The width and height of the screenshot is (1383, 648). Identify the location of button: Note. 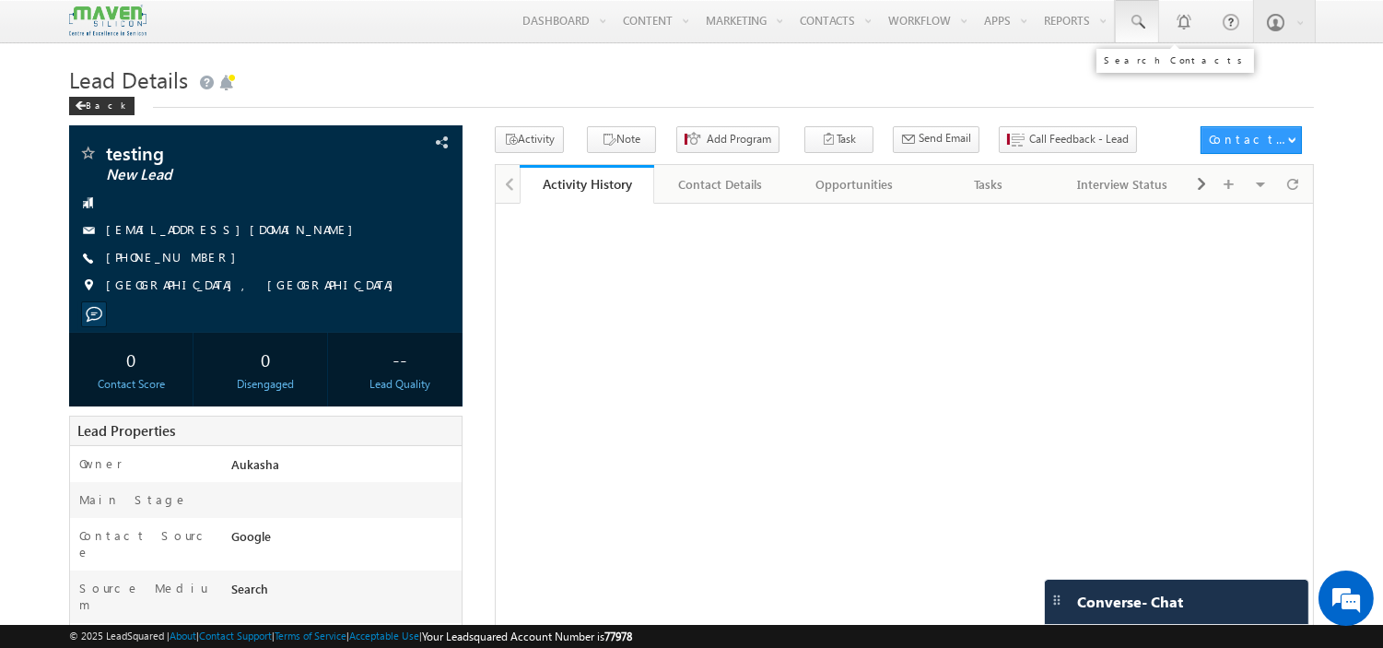
(621, 139).